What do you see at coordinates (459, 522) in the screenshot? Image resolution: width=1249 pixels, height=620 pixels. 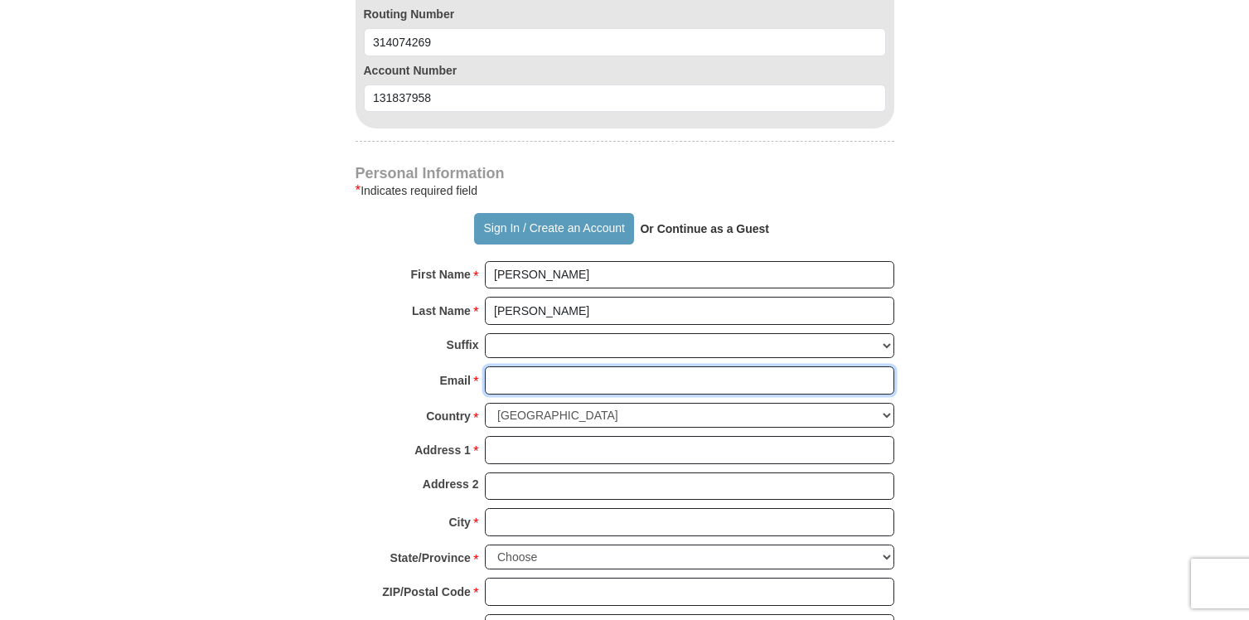 I see `strong: City` at bounding box center [459, 522].